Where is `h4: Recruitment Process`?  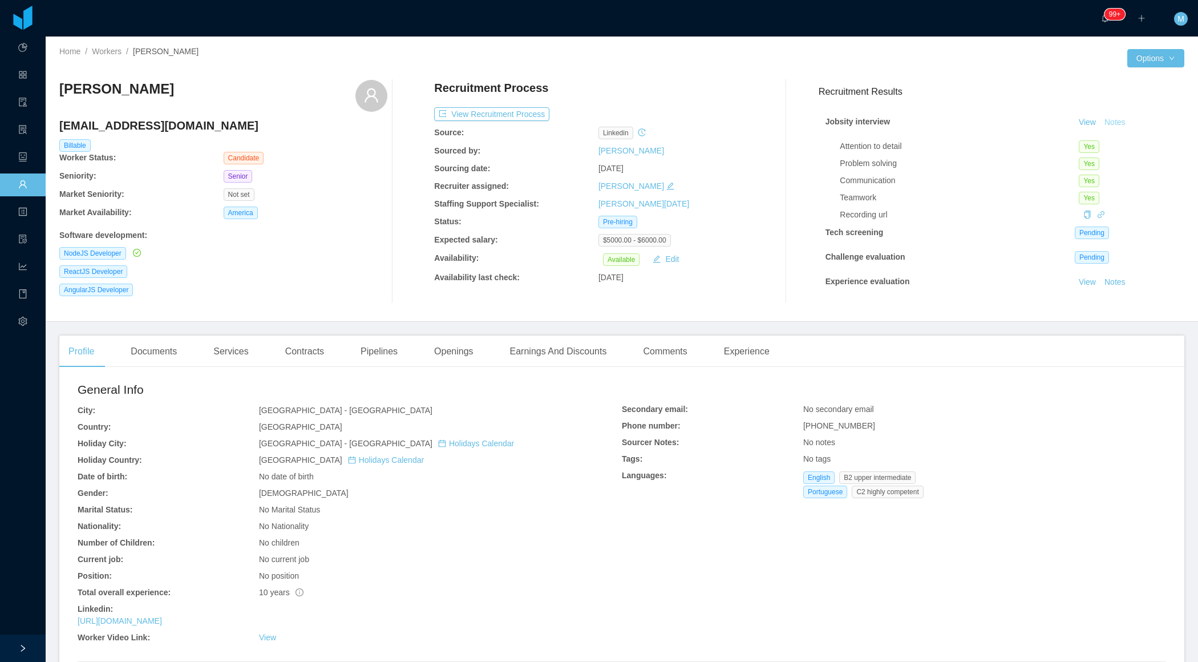
h4: Recruitment Process is located at coordinates (491, 88).